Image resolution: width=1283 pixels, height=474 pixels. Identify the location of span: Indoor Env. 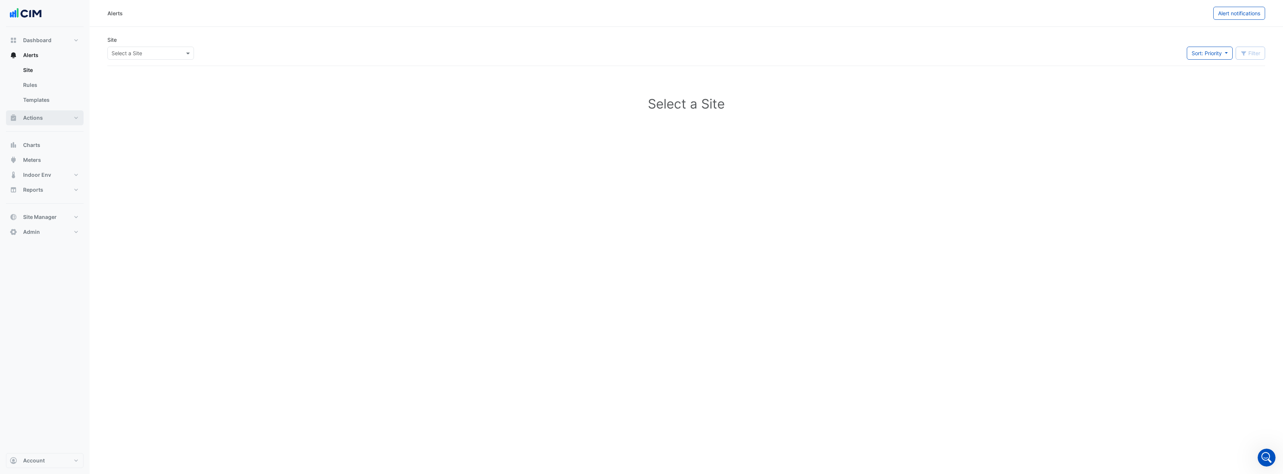
(37, 175).